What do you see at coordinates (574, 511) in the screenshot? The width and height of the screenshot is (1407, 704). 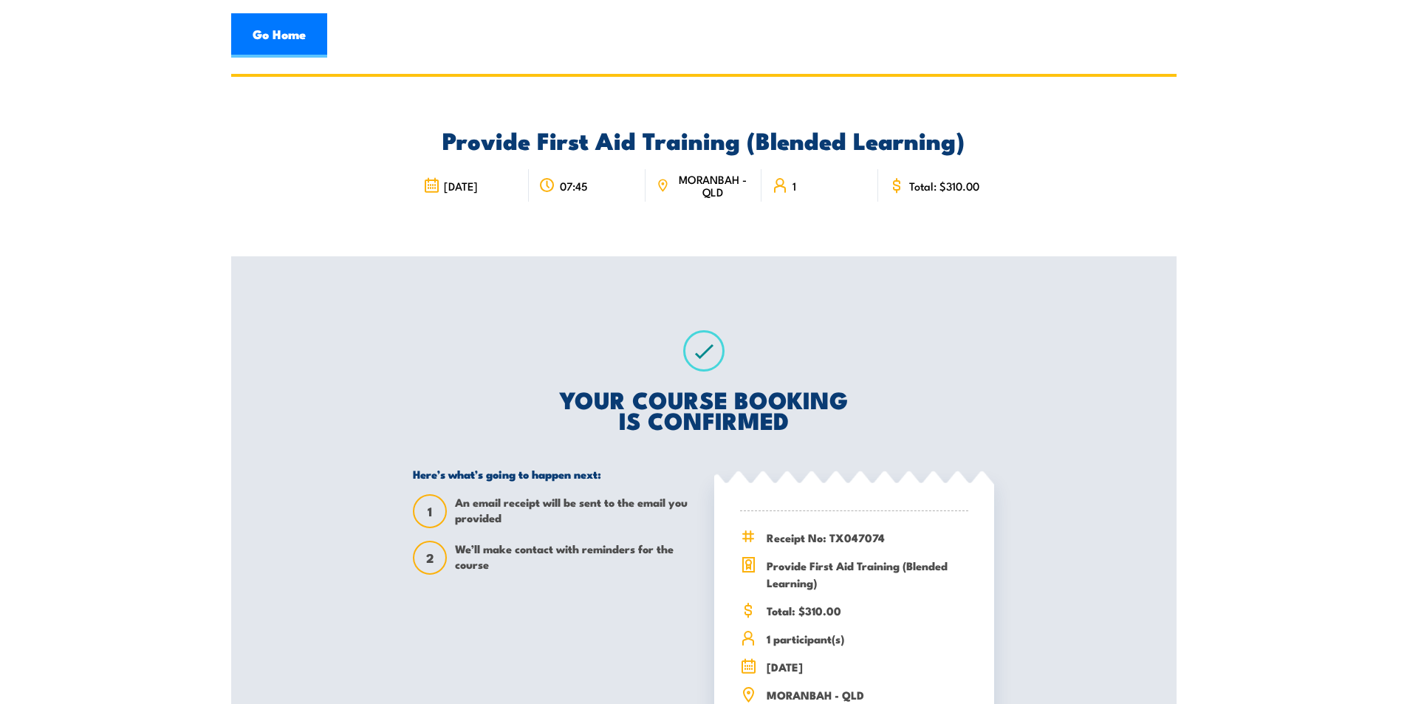 I see `span: An email receipt will be sent to the email you provided` at bounding box center [574, 511].